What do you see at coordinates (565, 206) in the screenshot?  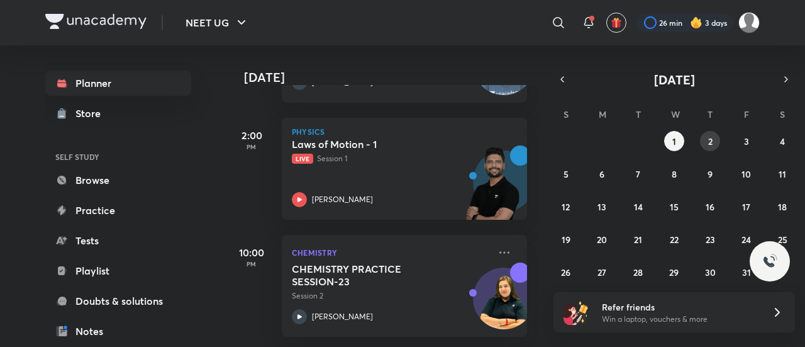 I see `abbr: October 12, 2025` at bounding box center [565, 206].